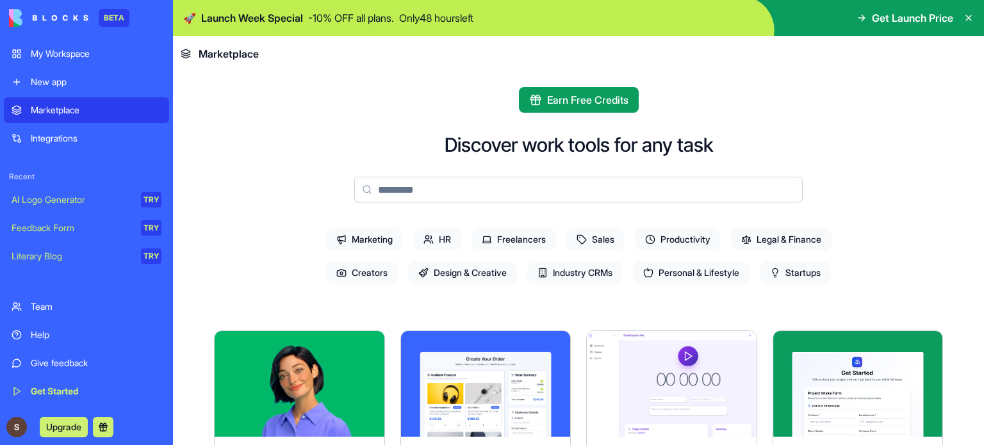 This screenshot has width=984, height=445. What do you see at coordinates (96, 392) in the screenshot?
I see `div: Get Started` at bounding box center [96, 392].